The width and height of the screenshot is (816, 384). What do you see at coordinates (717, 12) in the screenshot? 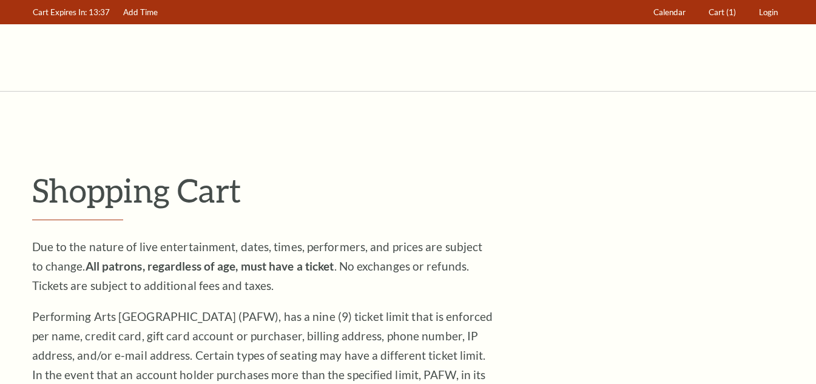
I see `span: Cart` at bounding box center [717, 12].